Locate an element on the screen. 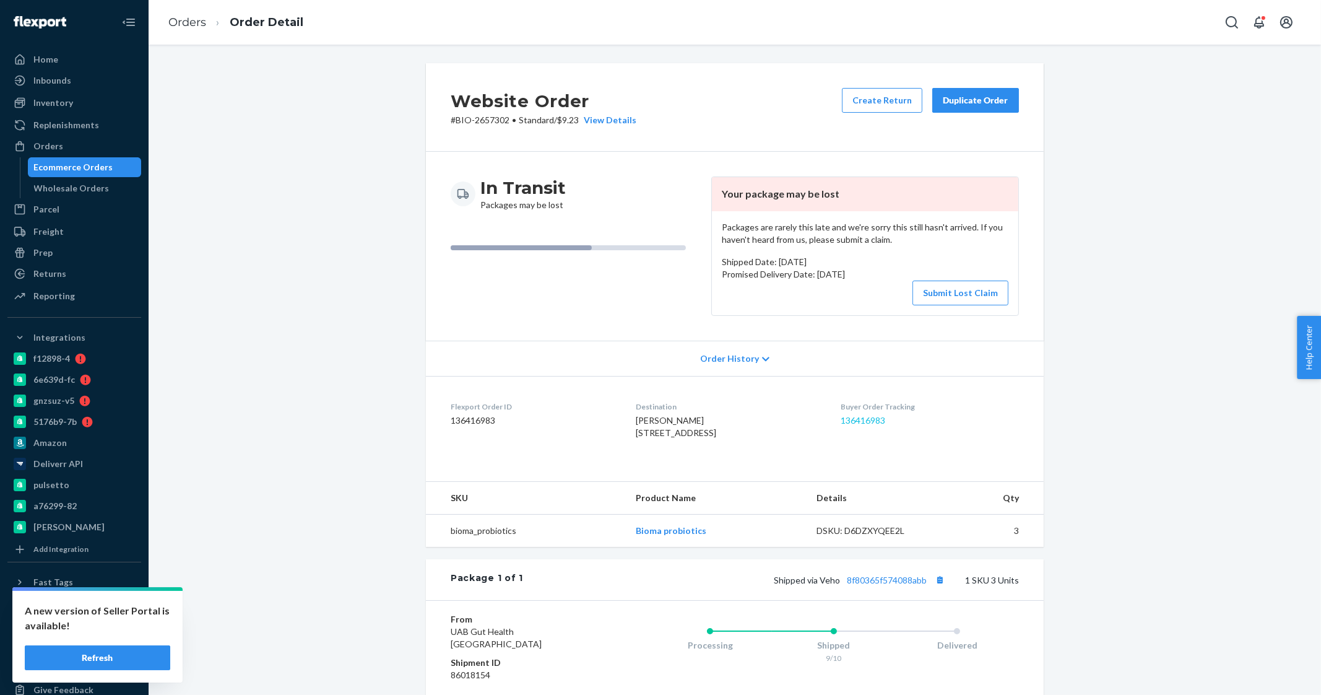 The height and width of the screenshot is (695, 1321). a: a76299-82 is located at coordinates (74, 506).